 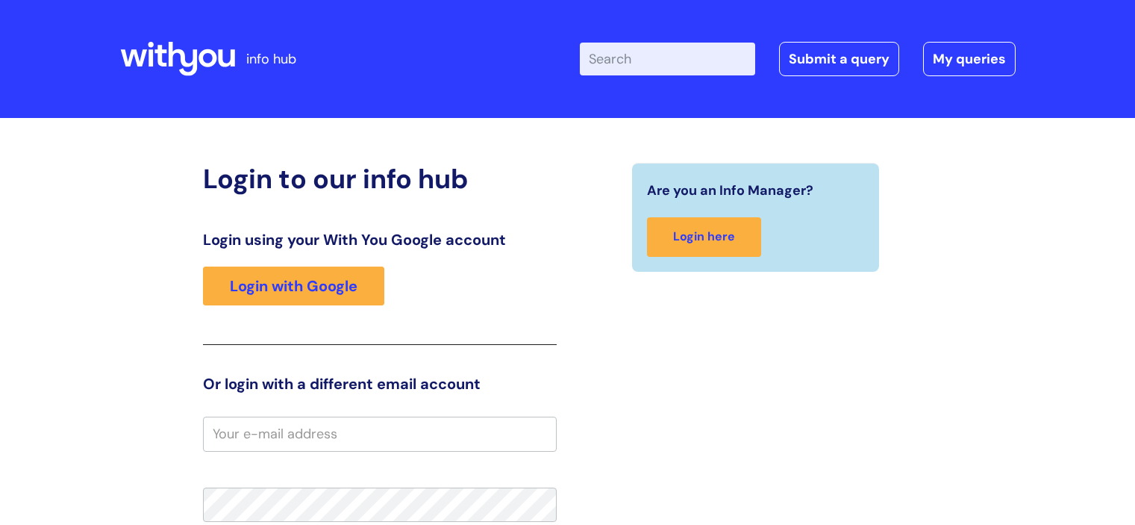 What do you see at coordinates (667, 59) in the screenshot?
I see `input: Search` at bounding box center [667, 59].